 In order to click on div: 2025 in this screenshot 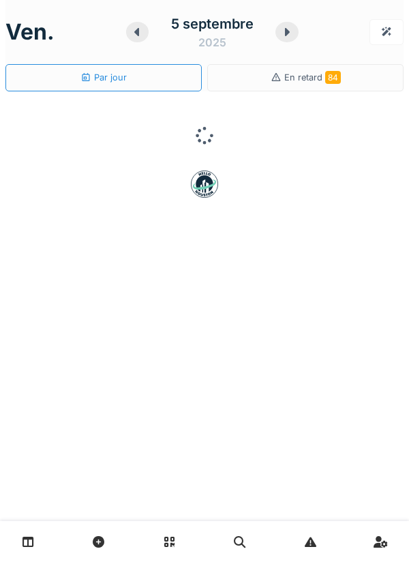, I will do `click(212, 42)`.